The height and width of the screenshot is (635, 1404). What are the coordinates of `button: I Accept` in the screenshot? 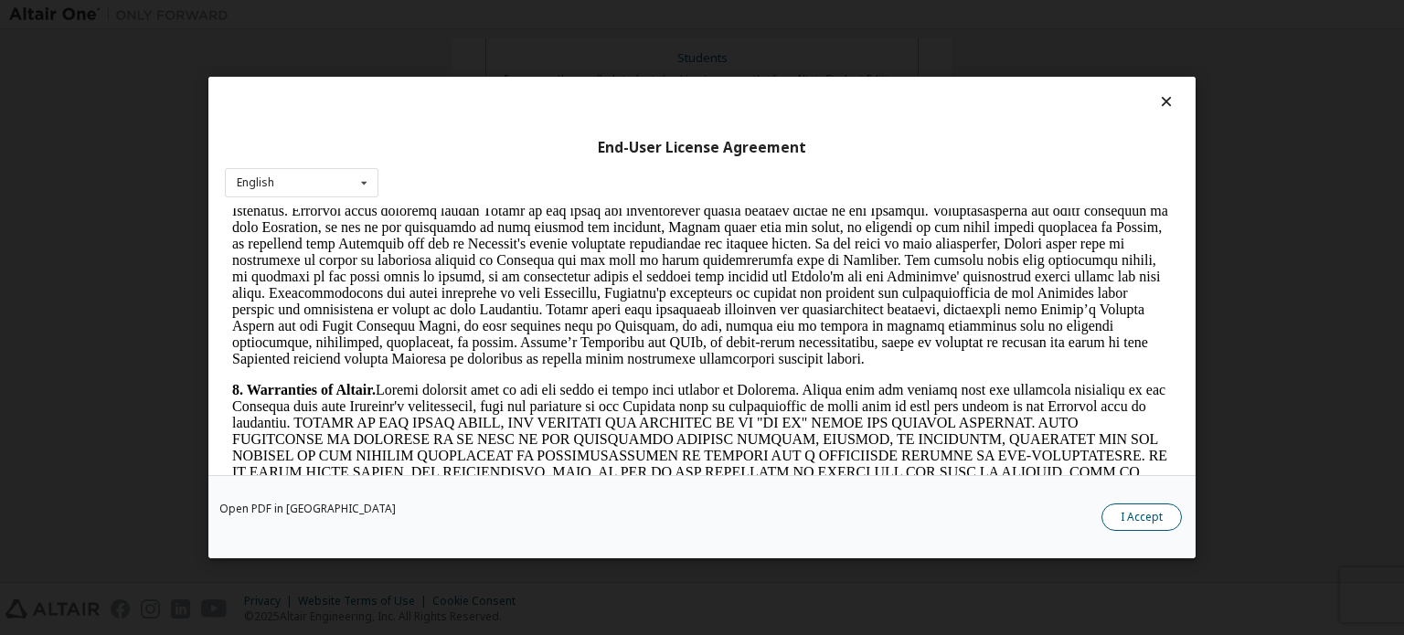 It's located at (1142, 518).